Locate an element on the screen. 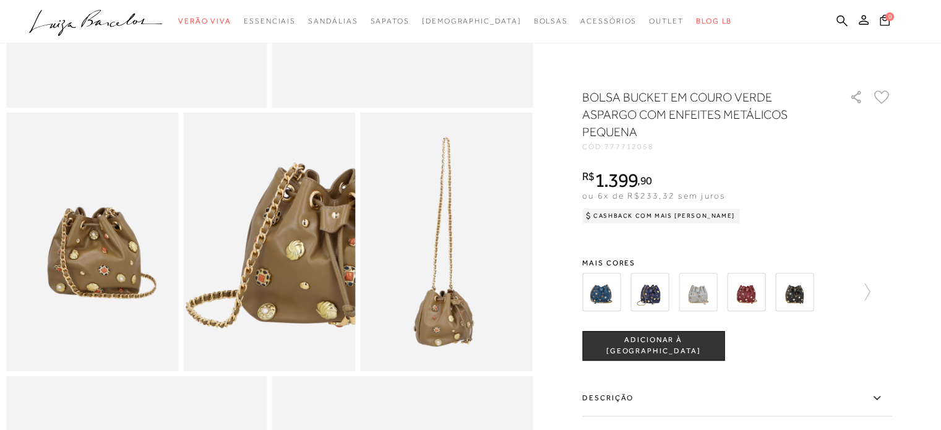 The image size is (941, 430). span: Sapatos is located at coordinates (389, 21).